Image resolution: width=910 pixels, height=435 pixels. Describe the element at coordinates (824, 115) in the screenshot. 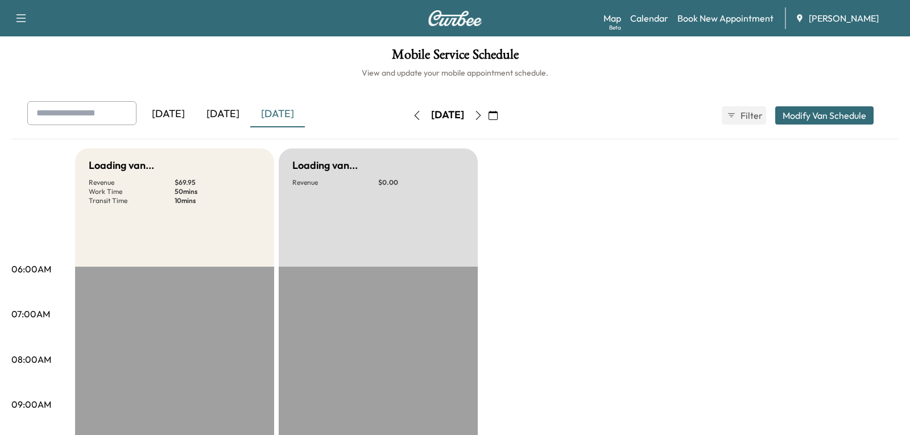

I see `button: Modify Van Schedule` at that location.